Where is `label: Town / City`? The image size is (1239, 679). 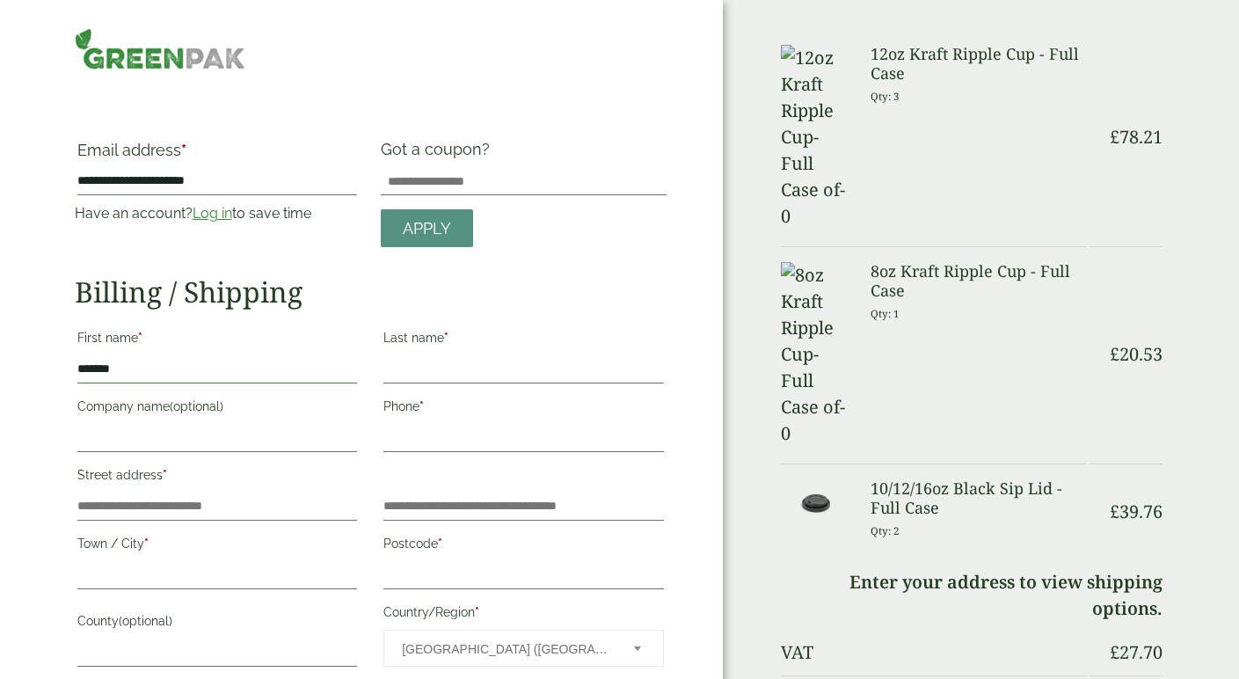 label: Town / City is located at coordinates (217, 546).